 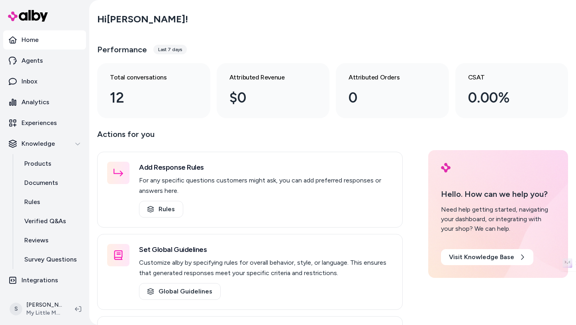 I want to click on p: Products, so click(x=38, y=163).